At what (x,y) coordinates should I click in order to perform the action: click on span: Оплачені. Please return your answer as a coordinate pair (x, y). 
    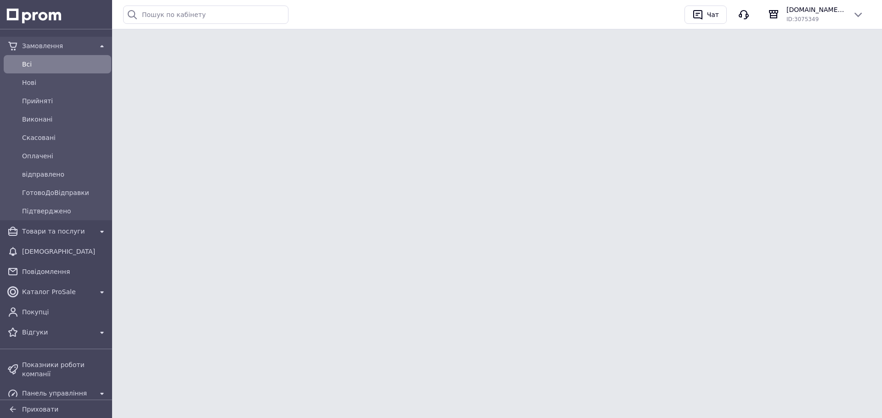
    Looking at the image, I should click on (65, 156).